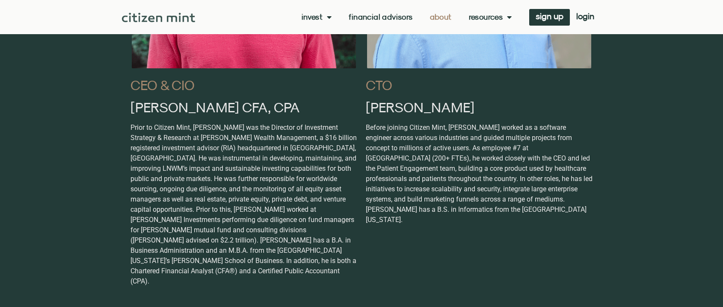  What do you see at coordinates (549, 17) in the screenshot?
I see `a: sign up` at bounding box center [549, 17].